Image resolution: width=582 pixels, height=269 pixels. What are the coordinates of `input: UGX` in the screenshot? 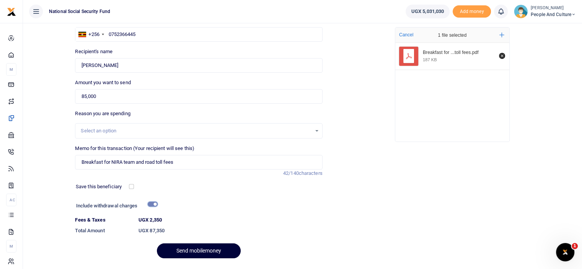 It's located at (199, 97).